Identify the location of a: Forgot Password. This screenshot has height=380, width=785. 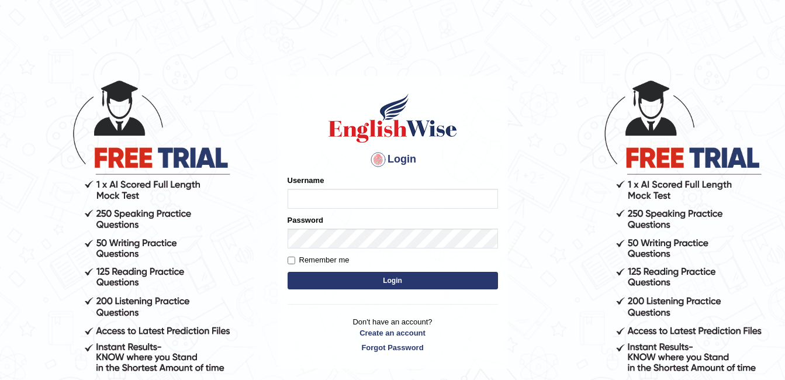
(393, 347).